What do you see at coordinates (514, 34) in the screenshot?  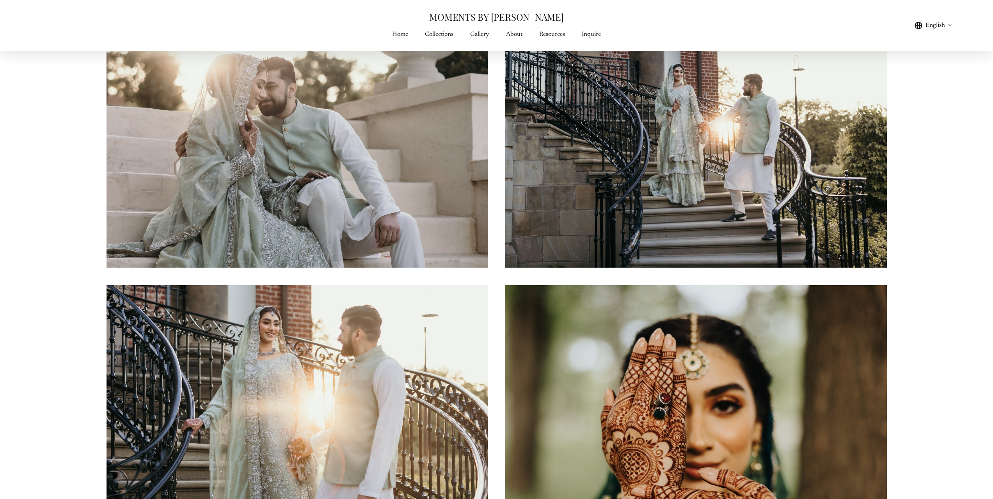 I see `a: About` at bounding box center [514, 34].